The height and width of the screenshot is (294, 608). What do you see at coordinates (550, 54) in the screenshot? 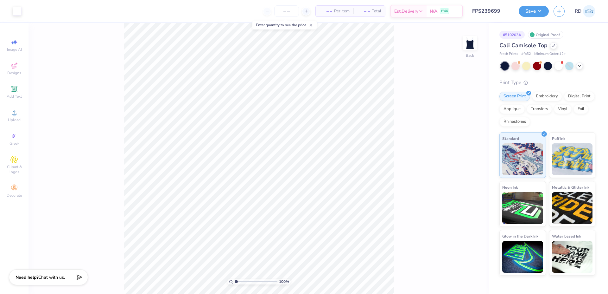
I see `span: Minimum Order: 12 +` at bounding box center [550, 54].